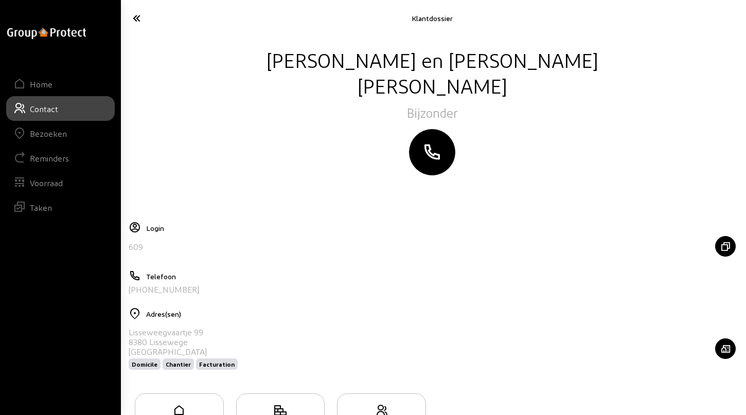  What do you see at coordinates (217, 364) in the screenshot?
I see `span: Facturation` at bounding box center [217, 364].